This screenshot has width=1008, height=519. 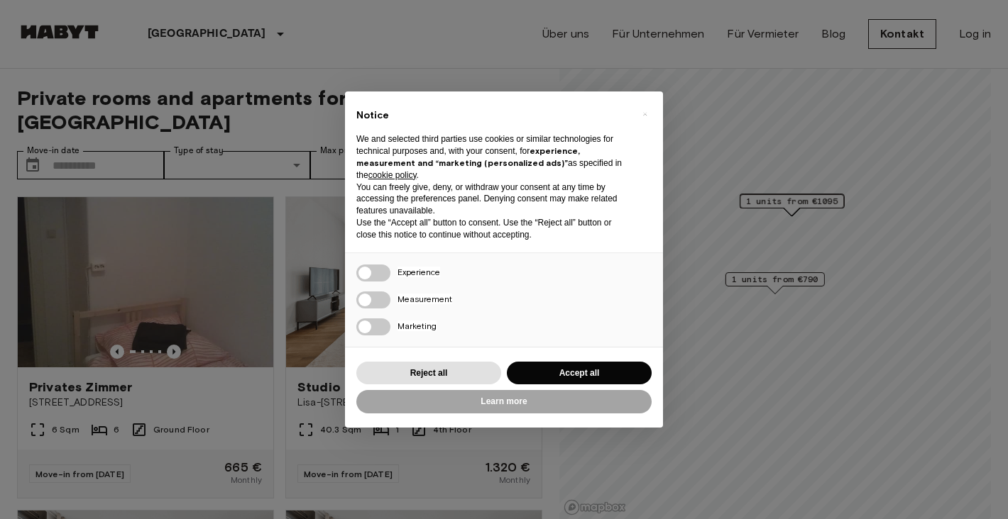 I want to click on span: Marketing, so click(x=417, y=326).